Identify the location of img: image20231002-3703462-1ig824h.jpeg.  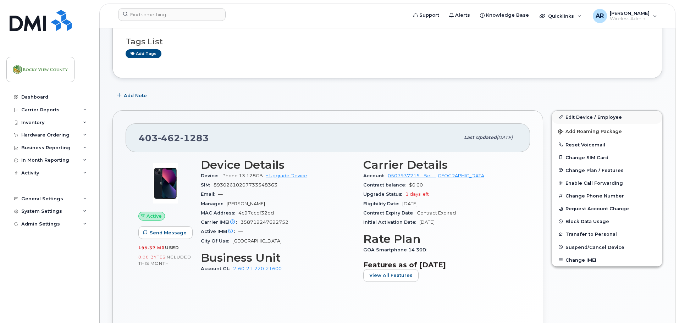
(165, 183).